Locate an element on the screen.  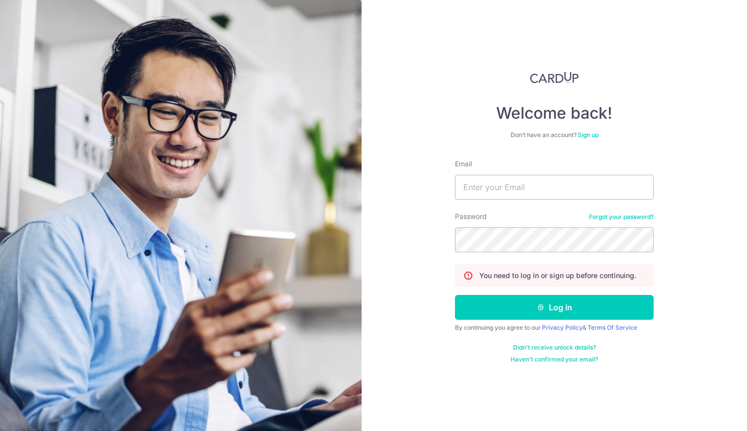
a: Privacy Policy is located at coordinates (562, 327).